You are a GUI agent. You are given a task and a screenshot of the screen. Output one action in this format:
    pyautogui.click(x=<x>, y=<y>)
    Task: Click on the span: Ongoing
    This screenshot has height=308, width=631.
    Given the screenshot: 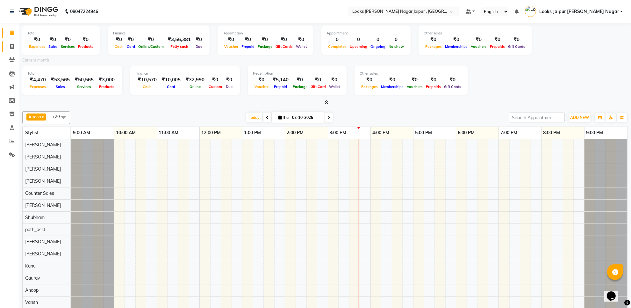 What is the action you would take?
    pyautogui.click(x=378, y=47)
    